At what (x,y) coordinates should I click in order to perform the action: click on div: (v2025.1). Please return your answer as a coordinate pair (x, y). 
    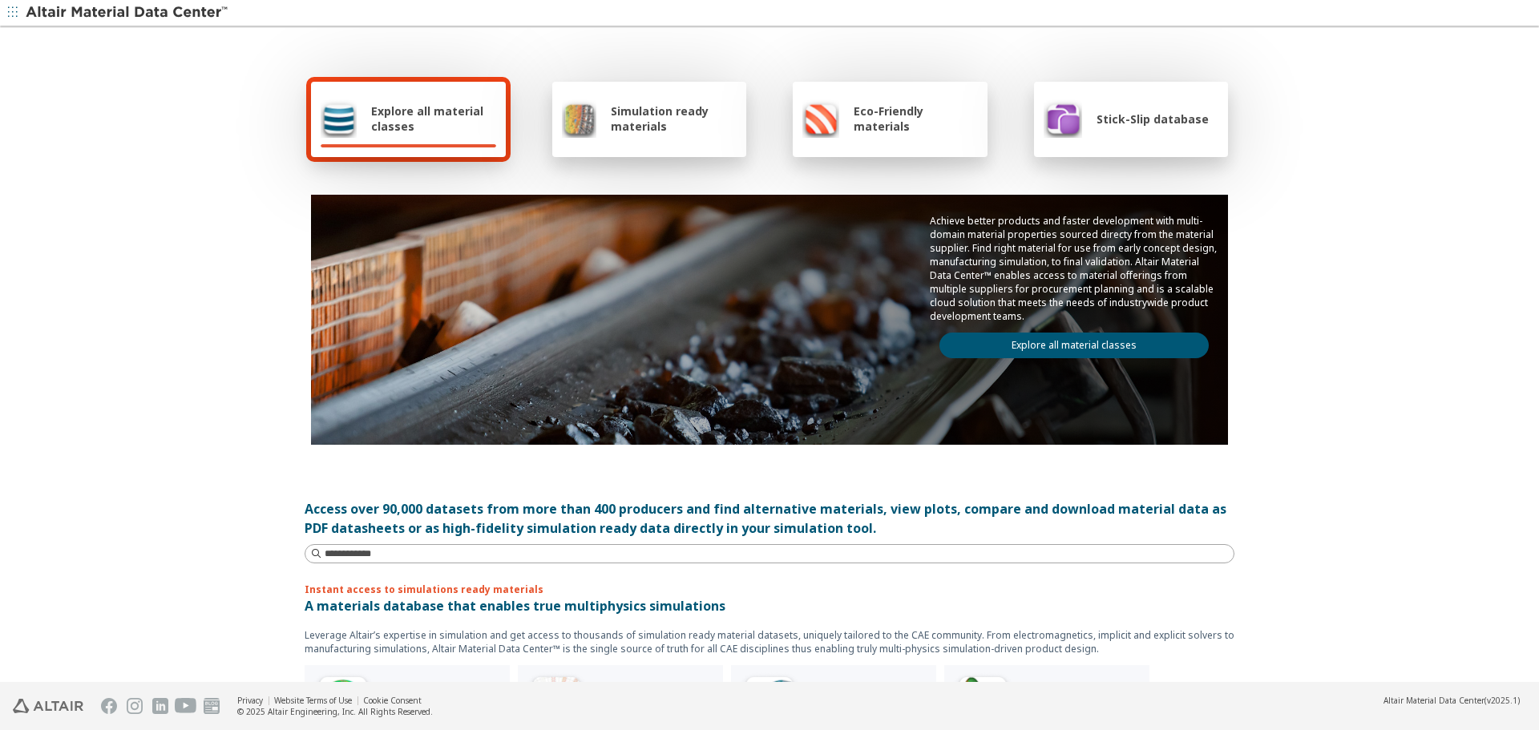
    Looking at the image, I should click on (1452, 701).